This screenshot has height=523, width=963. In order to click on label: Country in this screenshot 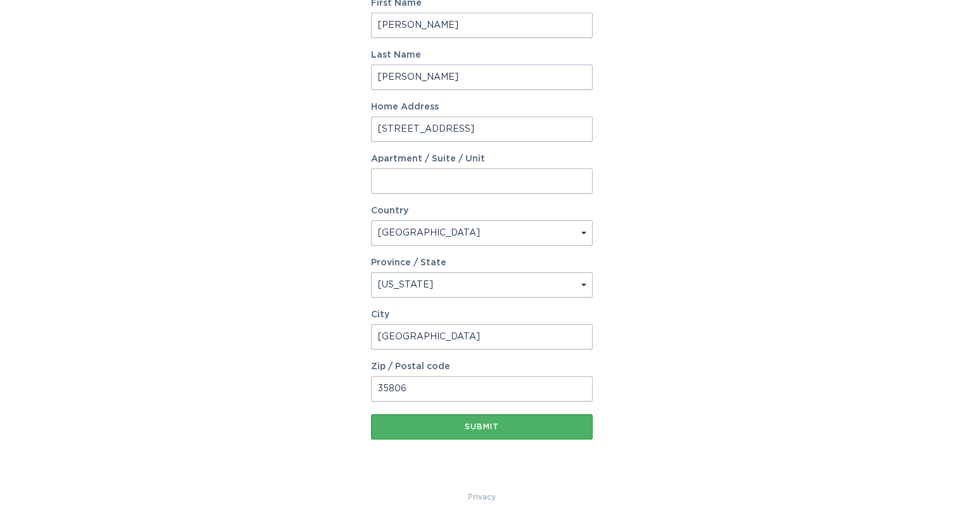, I will do `click(389, 211)`.